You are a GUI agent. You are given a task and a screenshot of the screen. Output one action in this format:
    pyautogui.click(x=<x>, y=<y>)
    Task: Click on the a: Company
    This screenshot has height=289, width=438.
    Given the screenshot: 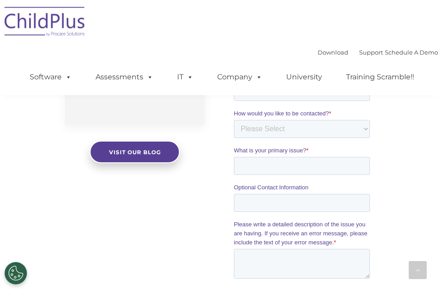 What is the action you would take?
    pyautogui.click(x=239, y=77)
    